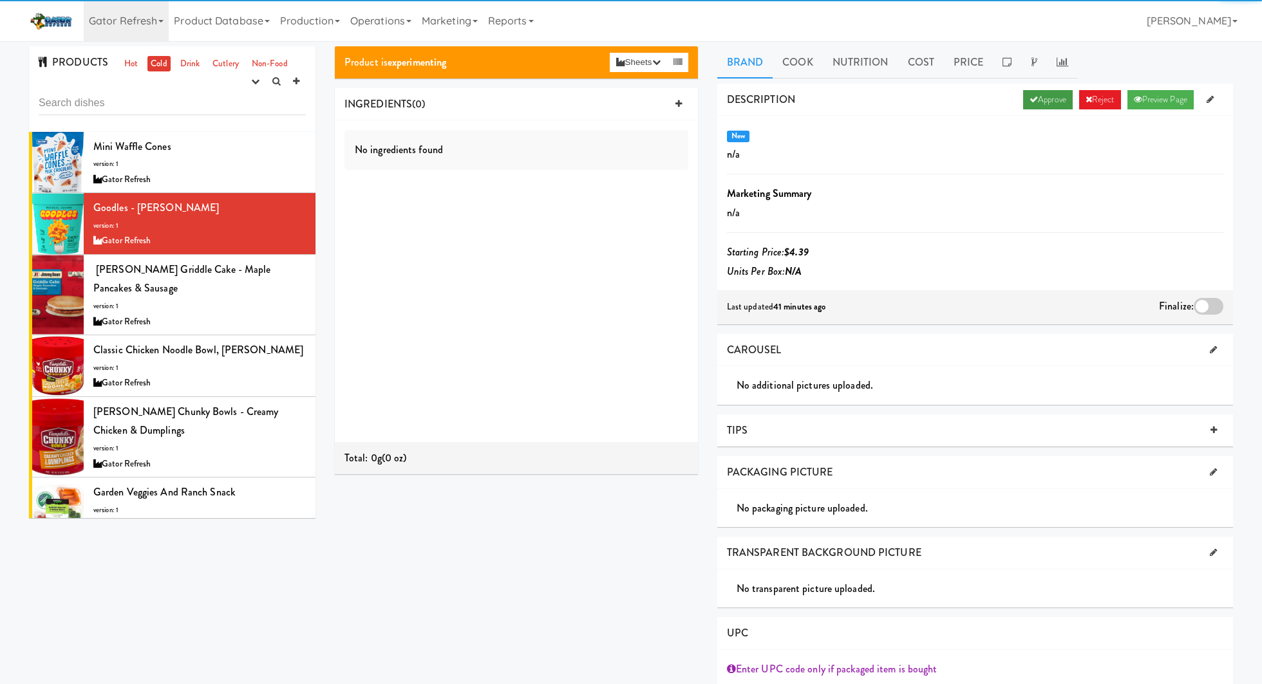  Describe the element at coordinates (73, 62) in the screenshot. I see `span: PRODUCTS` at that location.